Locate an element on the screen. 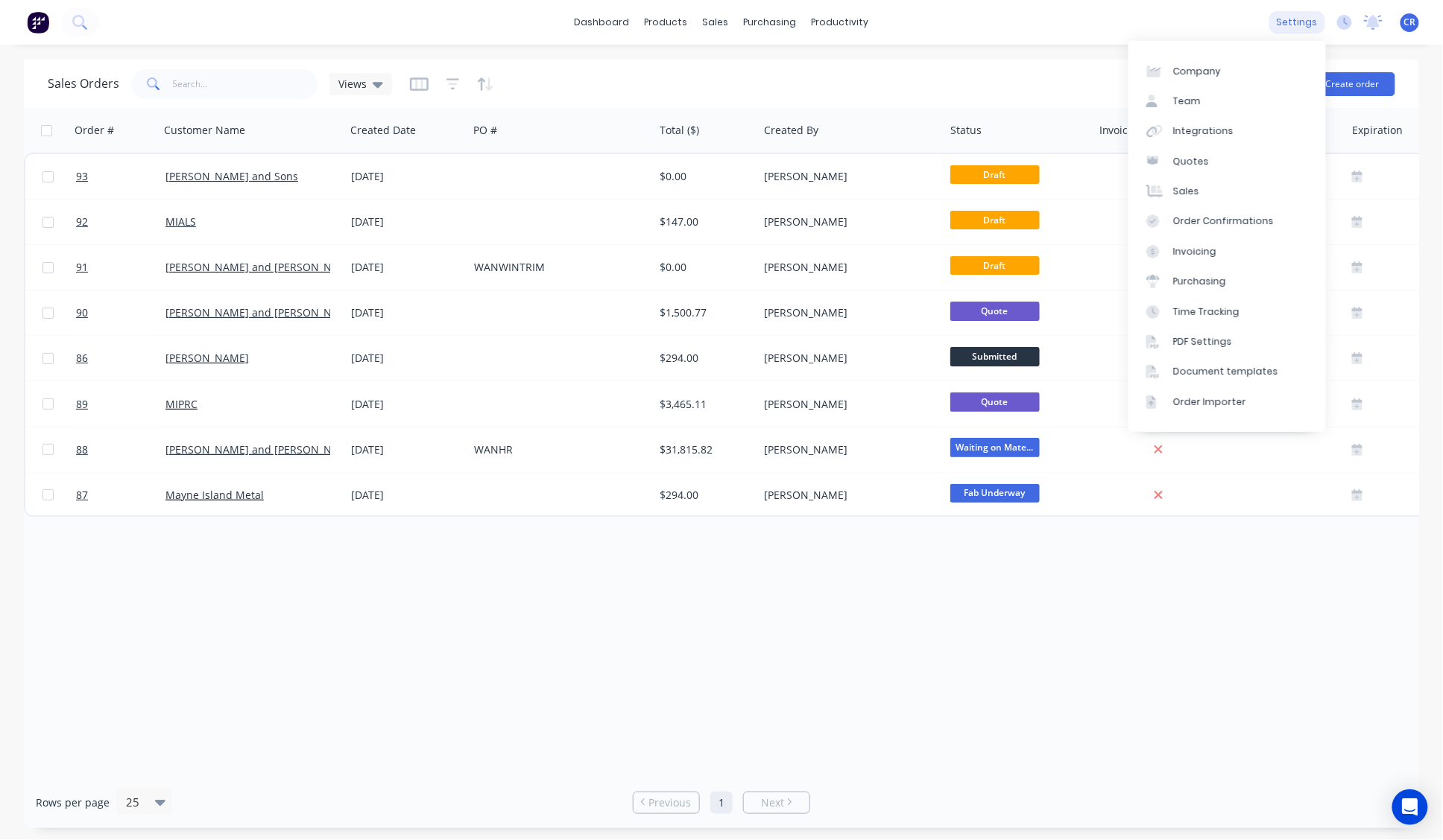  div: Invoicing is located at coordinates (1194, 251).